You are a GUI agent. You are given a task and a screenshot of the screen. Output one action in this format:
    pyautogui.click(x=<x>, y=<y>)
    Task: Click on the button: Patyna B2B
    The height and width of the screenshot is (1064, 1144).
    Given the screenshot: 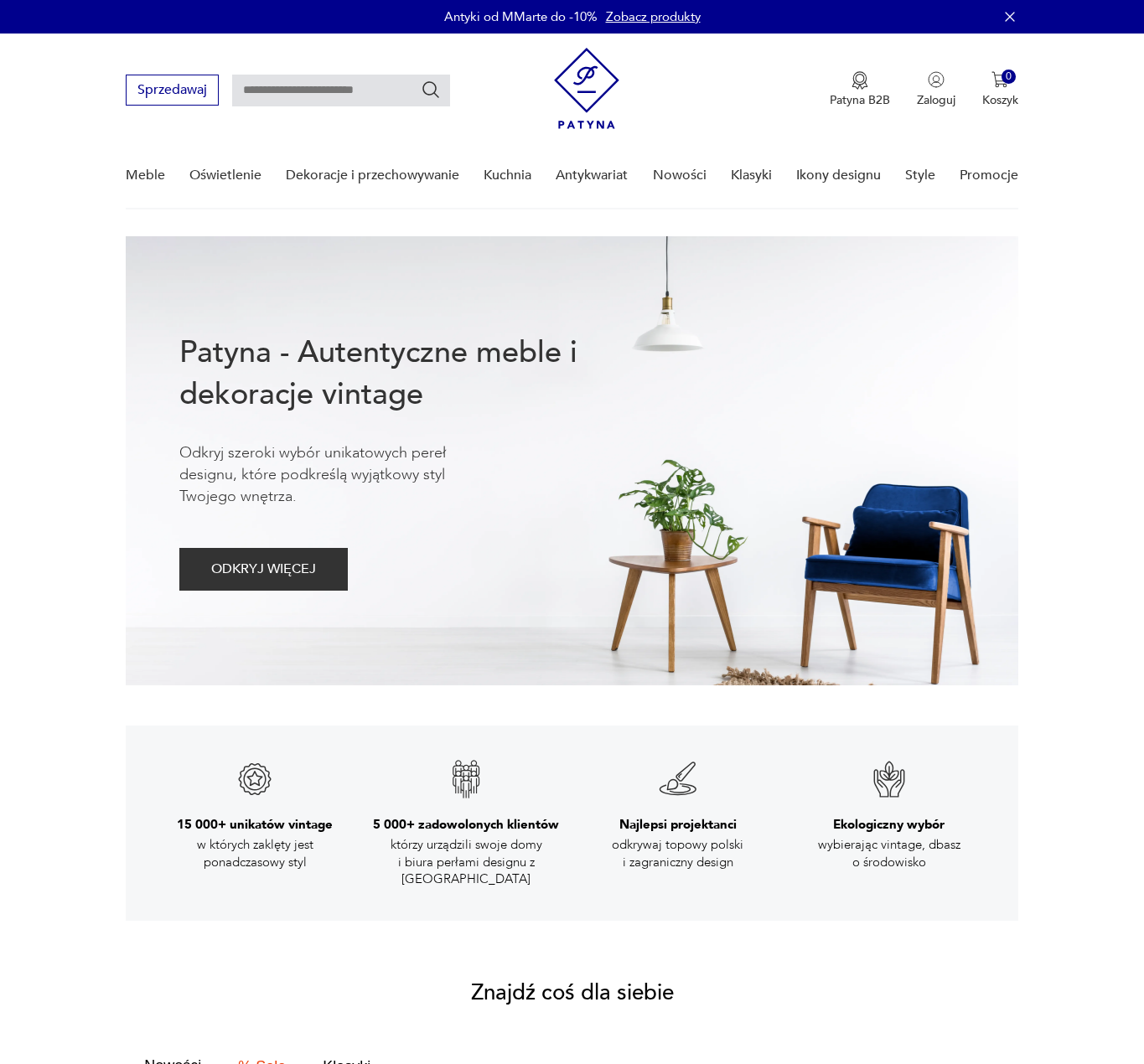 What is the action you would take?
    pyautogui.click(x=860, y=90)
    